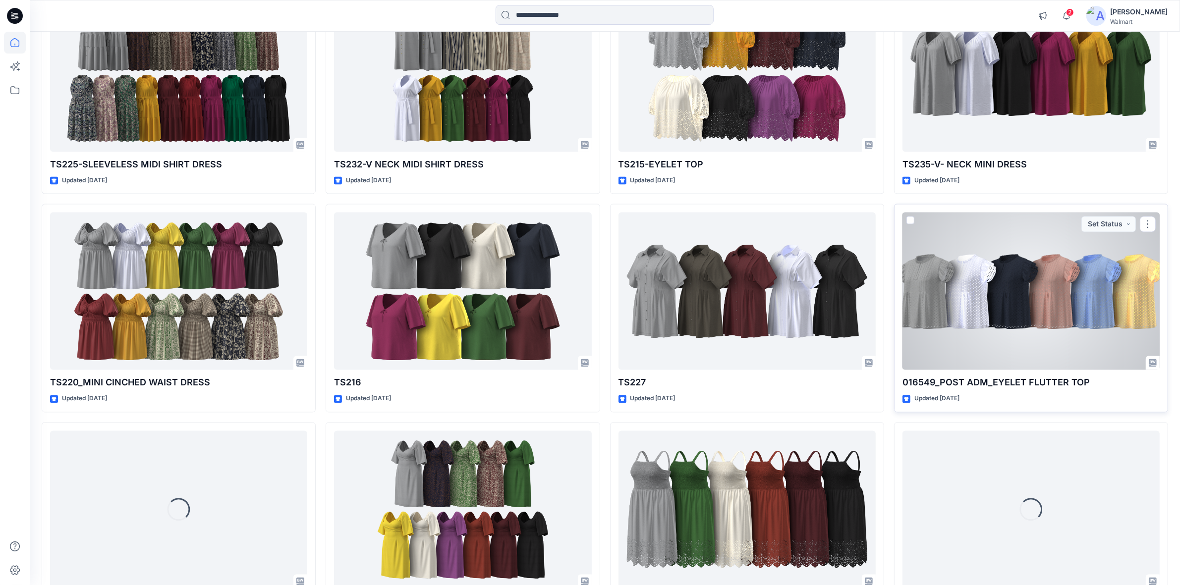  I want to click on div: Walmart, so click(1139, 21).